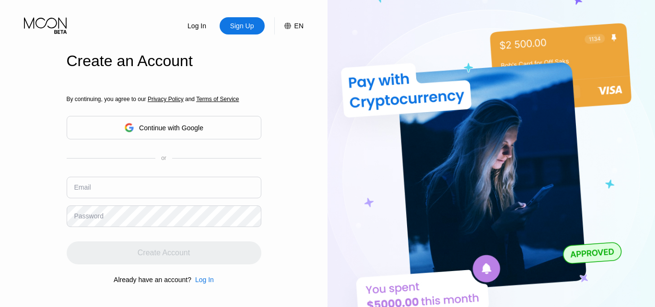 This screenshot has height=307, width=655. I want to click on span: Terms of Service, so click(217, 99).